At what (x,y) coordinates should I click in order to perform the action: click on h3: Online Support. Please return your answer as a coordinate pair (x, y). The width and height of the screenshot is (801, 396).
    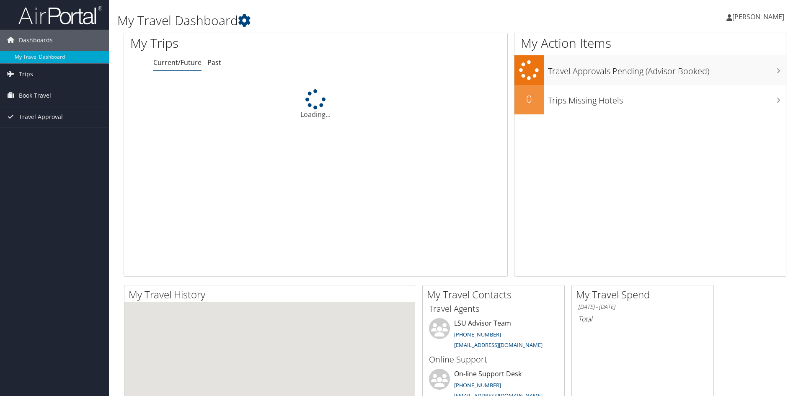
    Looking at the image, I should click on (493, 359).